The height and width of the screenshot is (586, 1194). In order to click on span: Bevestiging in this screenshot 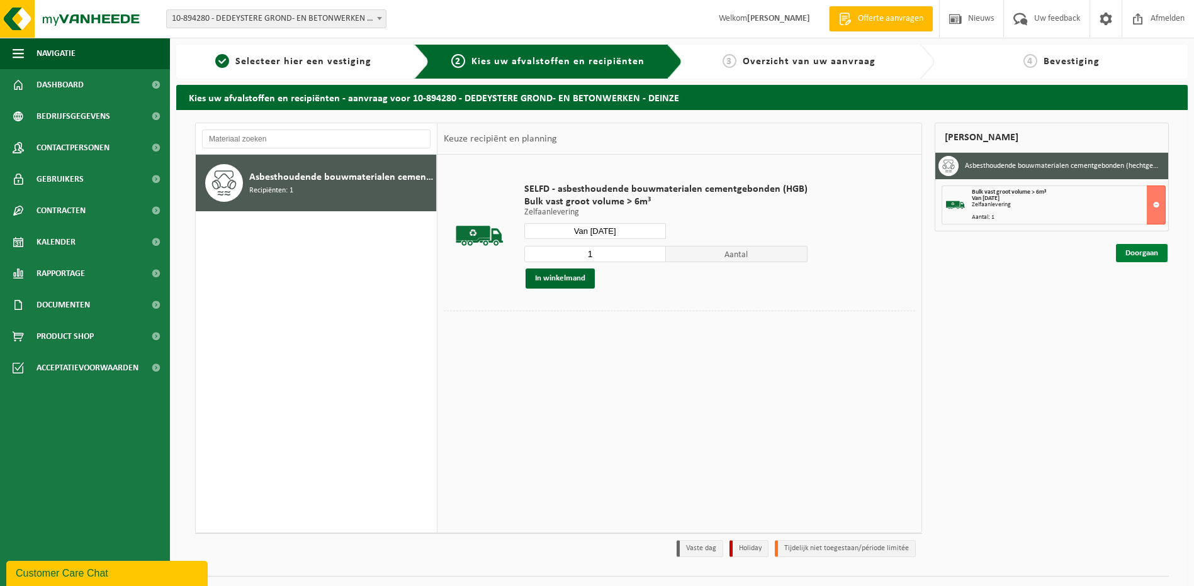, I will do `click(1071, 62)`.